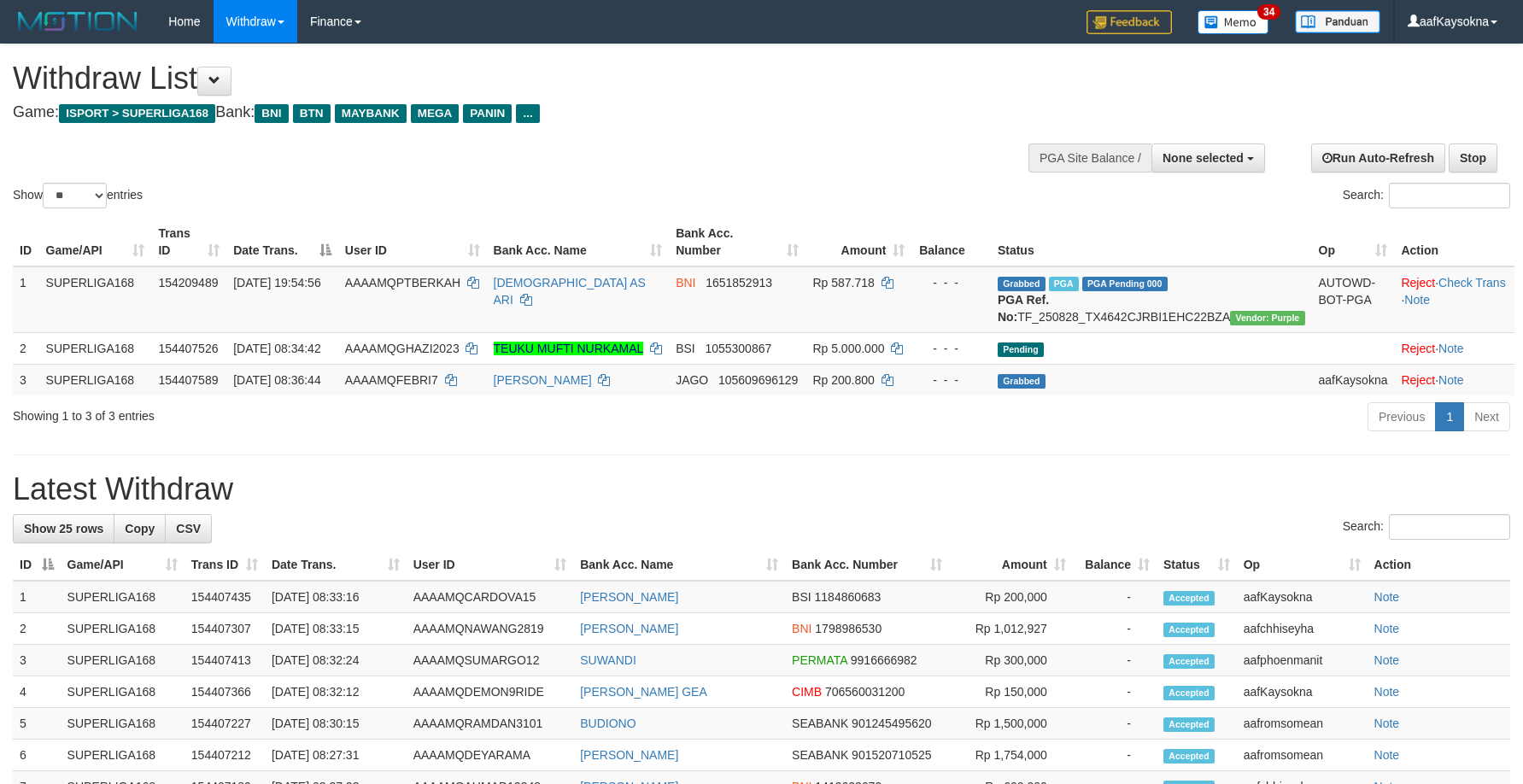 The width and height of the screenshot is (1523, 784). I want to click on span: Copy, so click(139, 529).